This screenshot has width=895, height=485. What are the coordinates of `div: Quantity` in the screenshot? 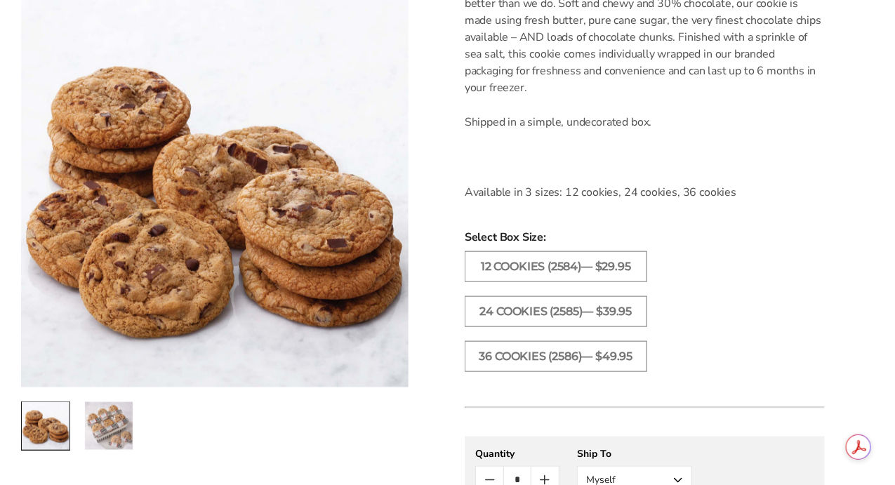 It's located at (517, 453).